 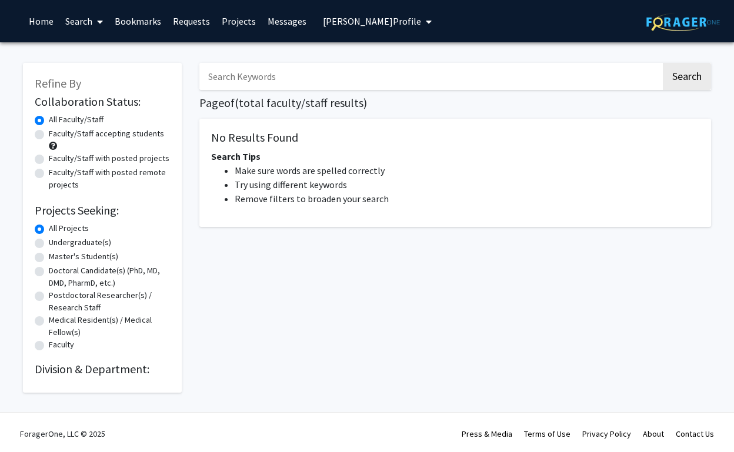 What do you see at coordinates (683, 22) in the screenshot?
I see `img: ForagerOne Logo` at bounding box center [683, 22].